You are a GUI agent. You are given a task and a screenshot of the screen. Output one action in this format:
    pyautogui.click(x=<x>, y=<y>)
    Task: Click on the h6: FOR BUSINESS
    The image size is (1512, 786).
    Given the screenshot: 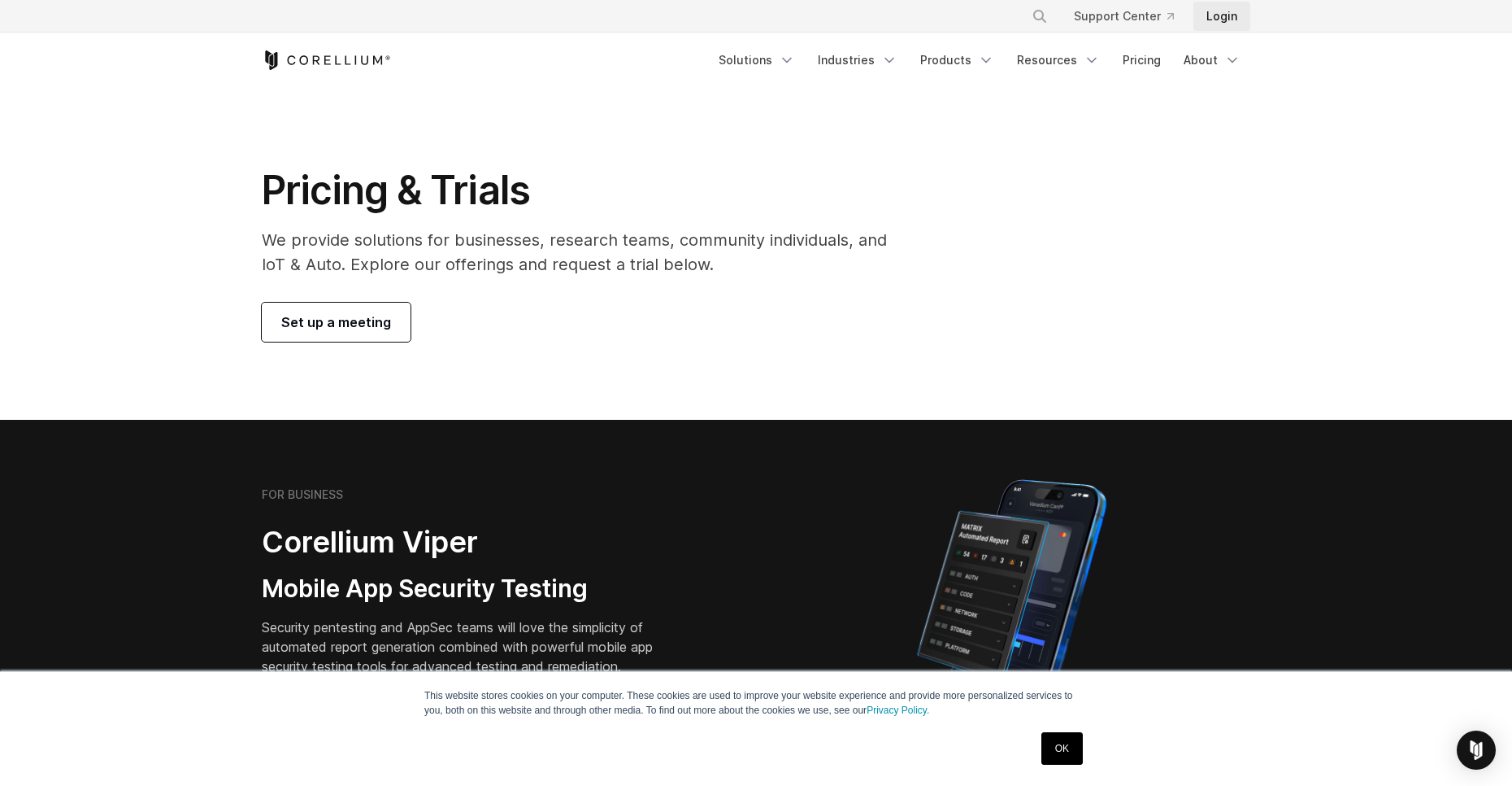 What is the action you would take?
    pyautogui.click(x=303, y=495)
    